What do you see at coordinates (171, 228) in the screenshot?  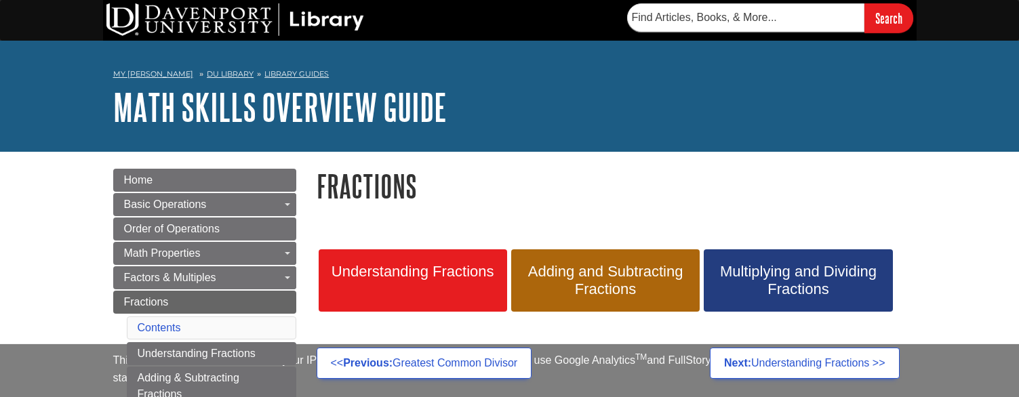 I see `span: Order of Operations` at bounding box center [171, 228].